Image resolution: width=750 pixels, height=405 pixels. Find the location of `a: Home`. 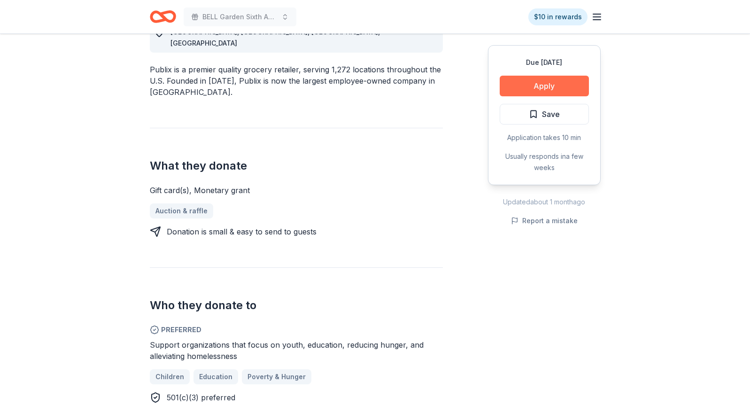

a: Home is located at coordinates (163, 16).